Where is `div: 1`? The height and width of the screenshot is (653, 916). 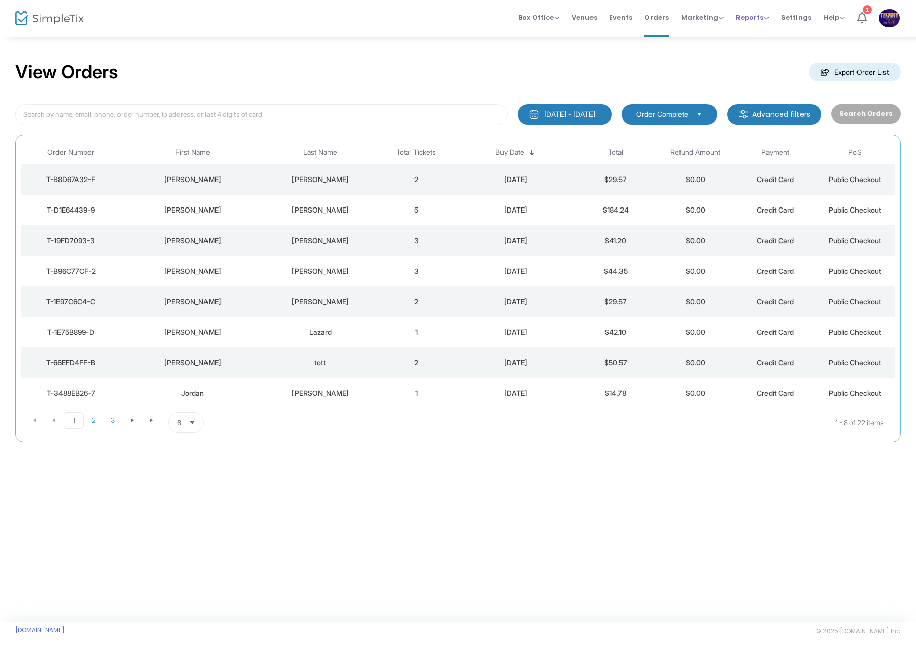 div: 1 is located at coordinates (867, 10).